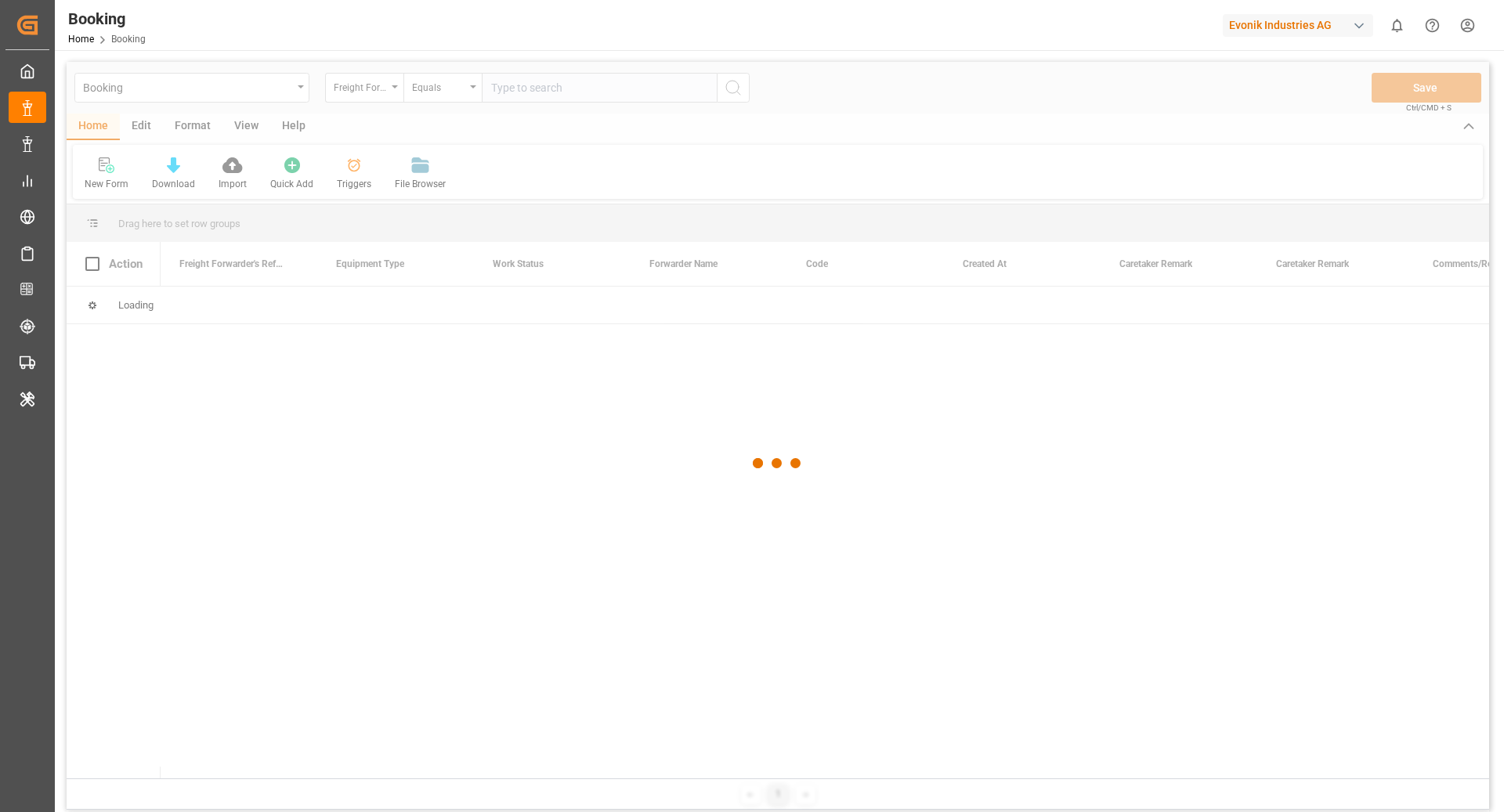 This screenshot has height=812, width=1504. Describe the element at coordinates (1397, 25) in the screenshot. I see `button: show 0 new notifications` at that location.